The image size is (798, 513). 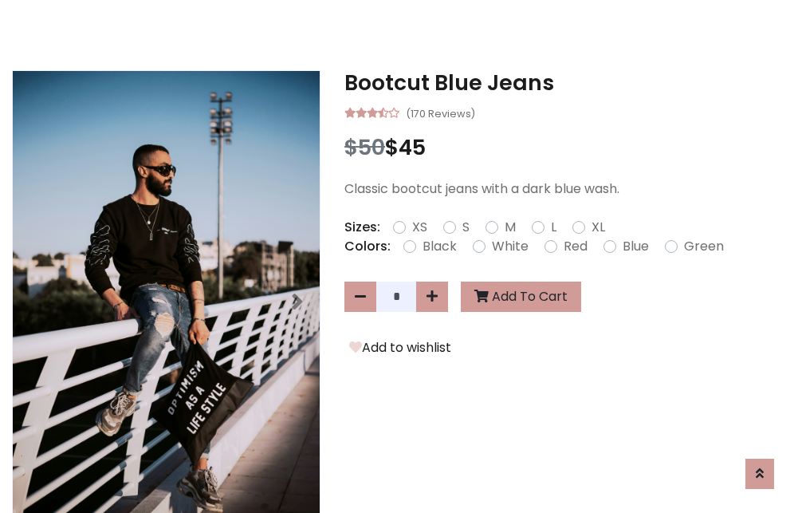 I want to click on span: 45, so click(x=412, y=147).